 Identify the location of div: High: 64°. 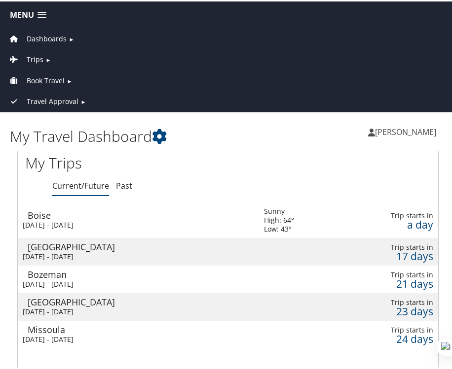
(279, 219).